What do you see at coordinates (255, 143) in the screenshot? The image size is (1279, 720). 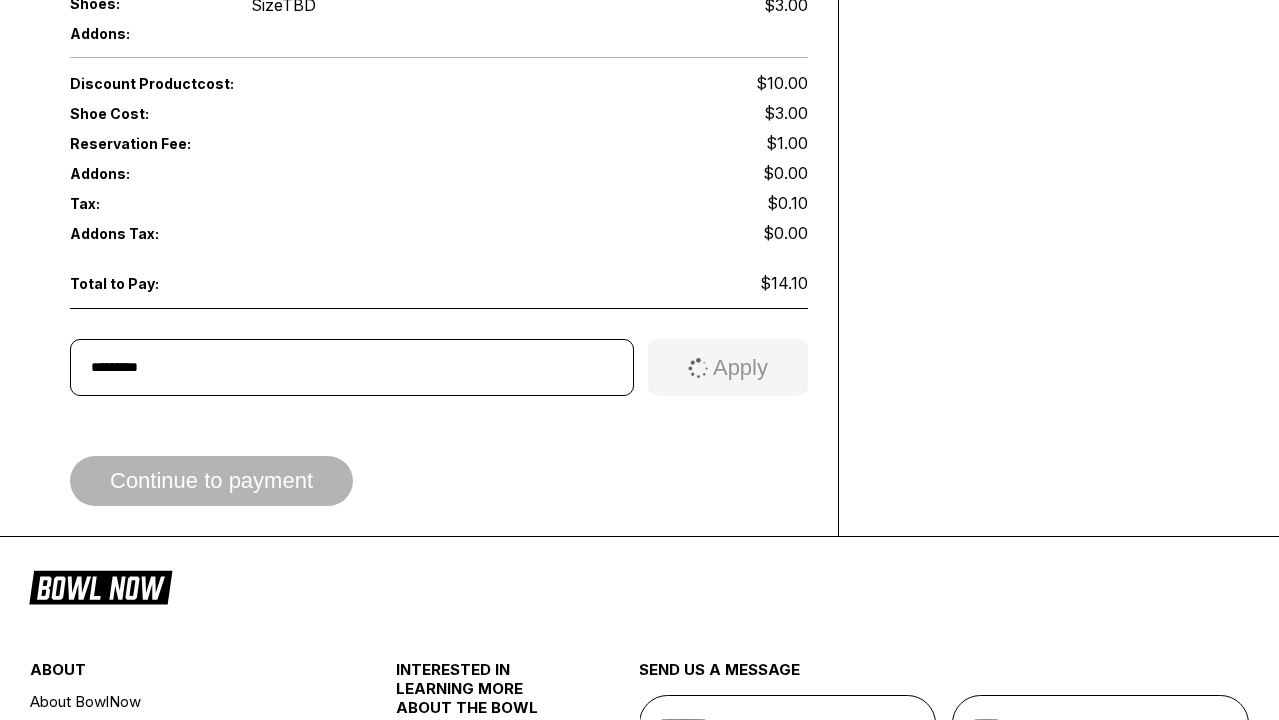 I see `span: Reservation Fee:` at bounding box center [255, 143].